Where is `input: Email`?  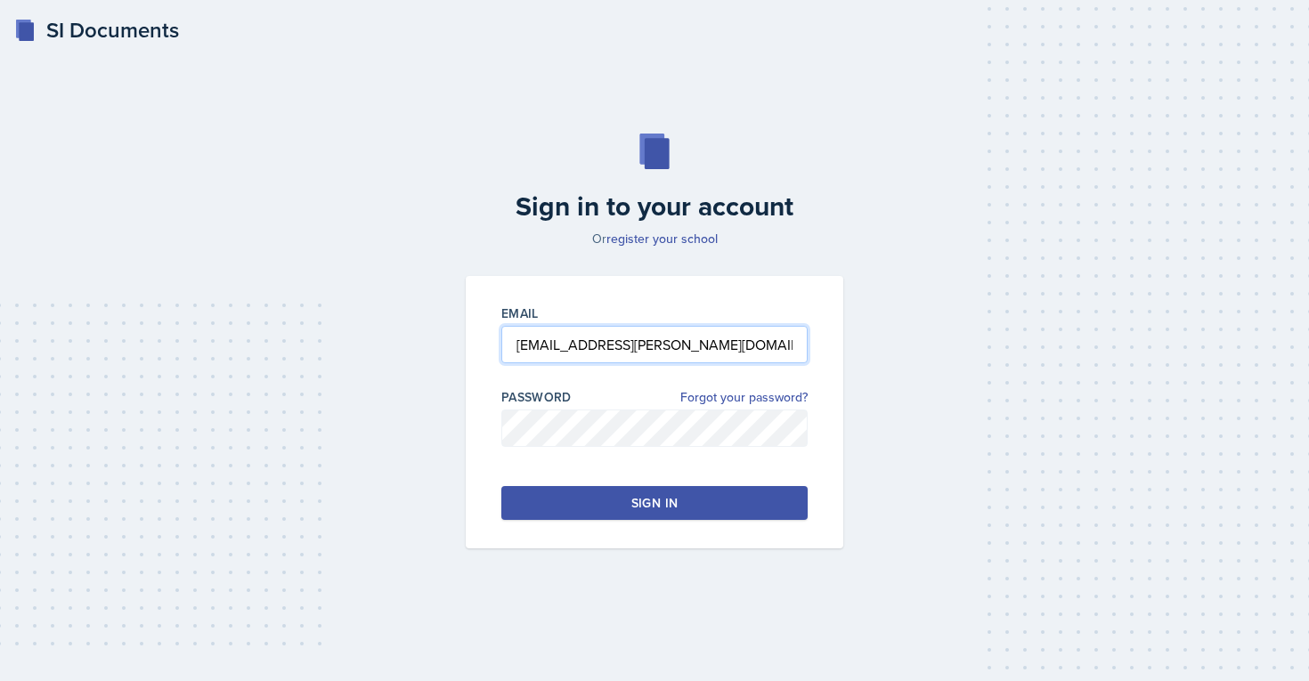 input: Email is located at coordinates (655, 345).